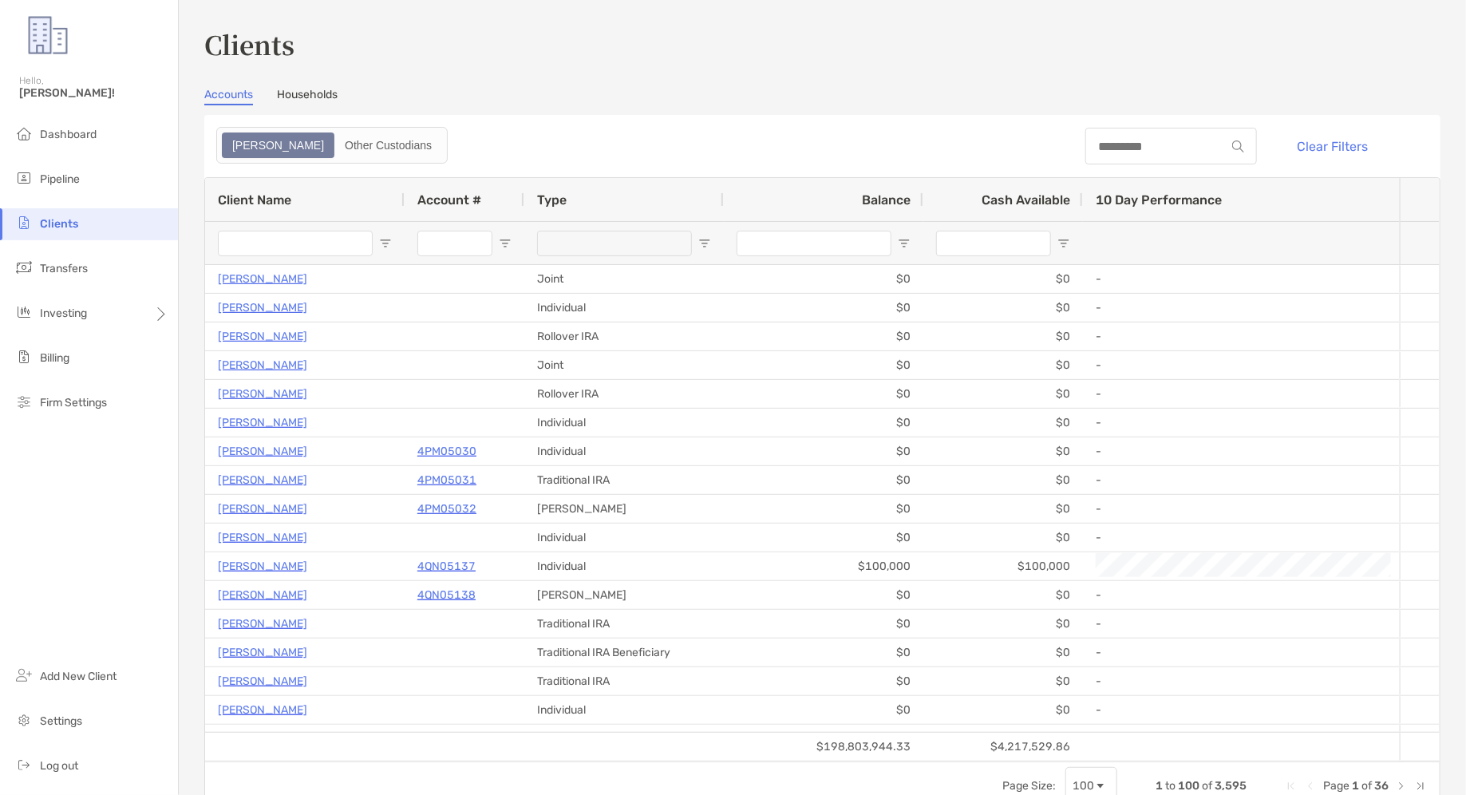 The image size is (1466, 795). Describe the element at coordinates (1291, 786) in the screenshot. I see `div: First Page` at that location.